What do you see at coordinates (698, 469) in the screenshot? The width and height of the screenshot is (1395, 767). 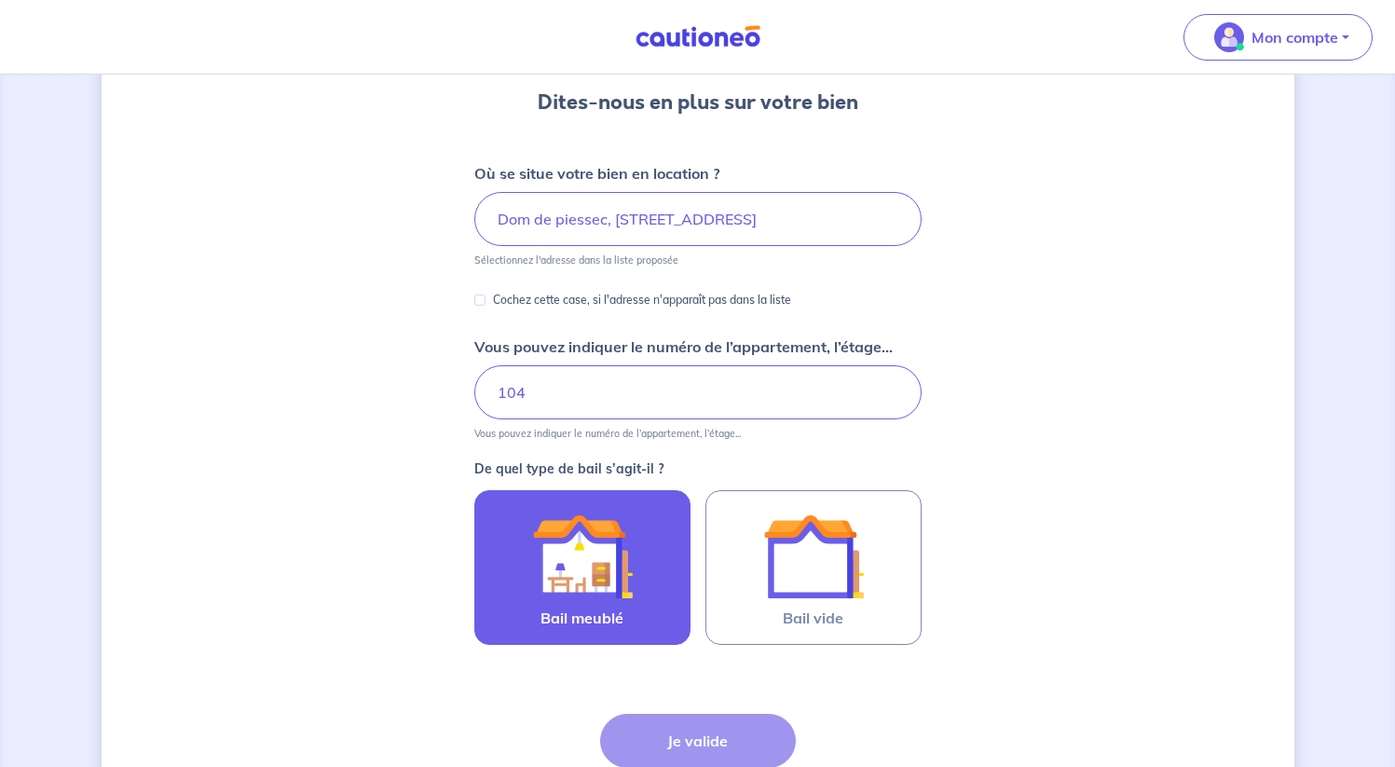 I see `p: De quel type de bail s’agit-il ?` at bounding box center [698, 469].